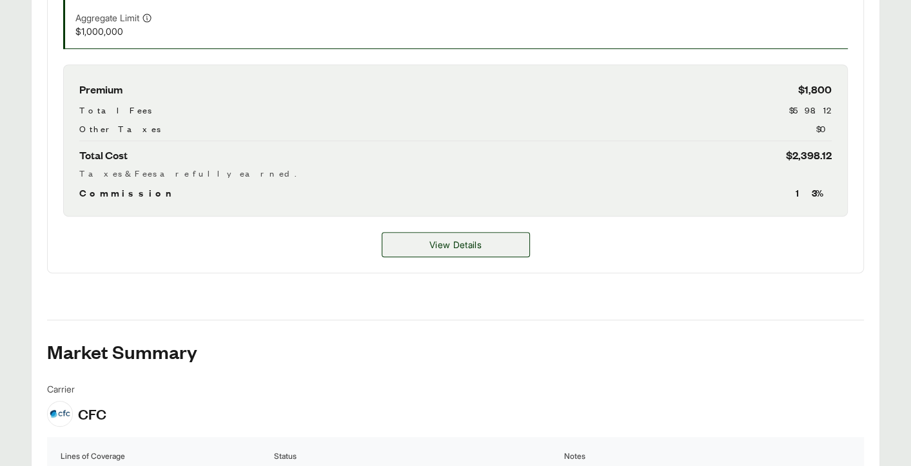 The width and height of the screenshot is (911, 466). I want to click on span: Commission, so click(128, 193).